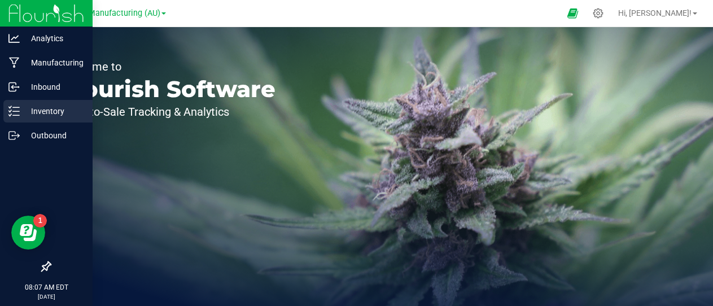  What do you see at coordinates (46, 287) in the screenshot?
I see `p: 08:07 AM EDT` at bounding box center [46, 287].